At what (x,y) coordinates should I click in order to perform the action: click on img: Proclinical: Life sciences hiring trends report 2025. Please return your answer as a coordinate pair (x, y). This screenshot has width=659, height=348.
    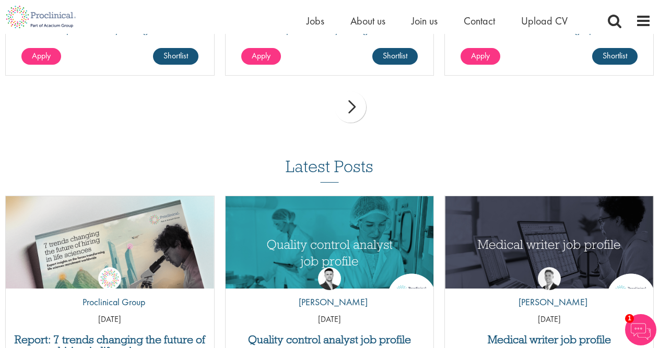
    Looking at the image, I should click on (110, 255).